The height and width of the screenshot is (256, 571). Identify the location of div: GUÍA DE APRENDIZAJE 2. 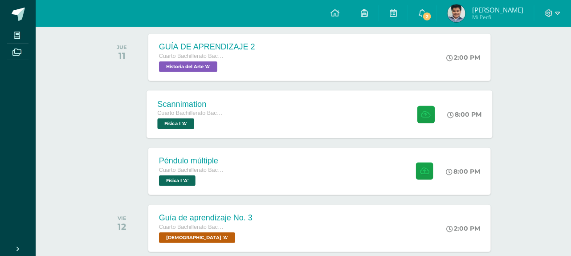
(207, 47).